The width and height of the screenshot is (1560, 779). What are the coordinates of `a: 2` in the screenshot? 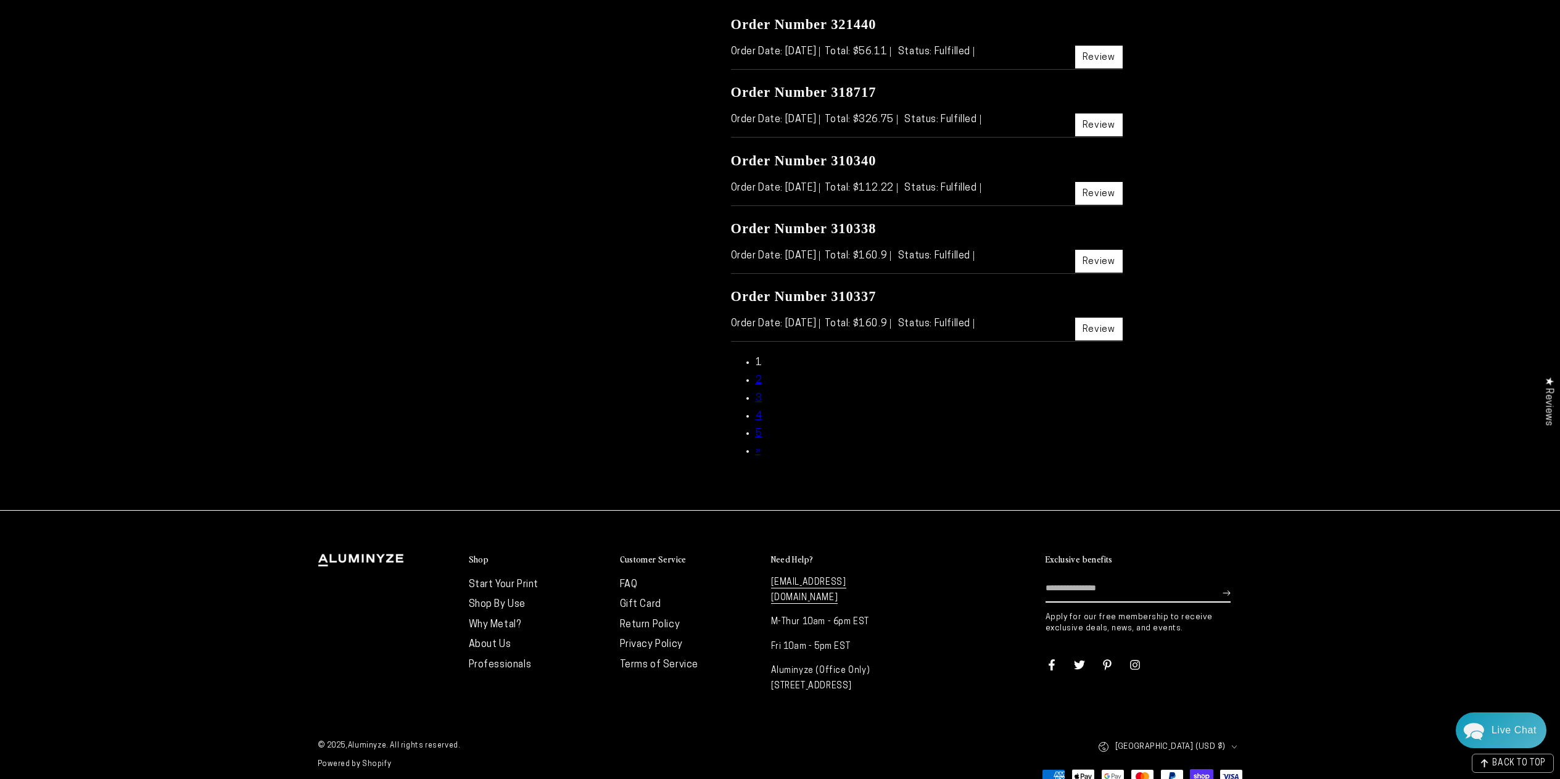 It's located at (759, 381).